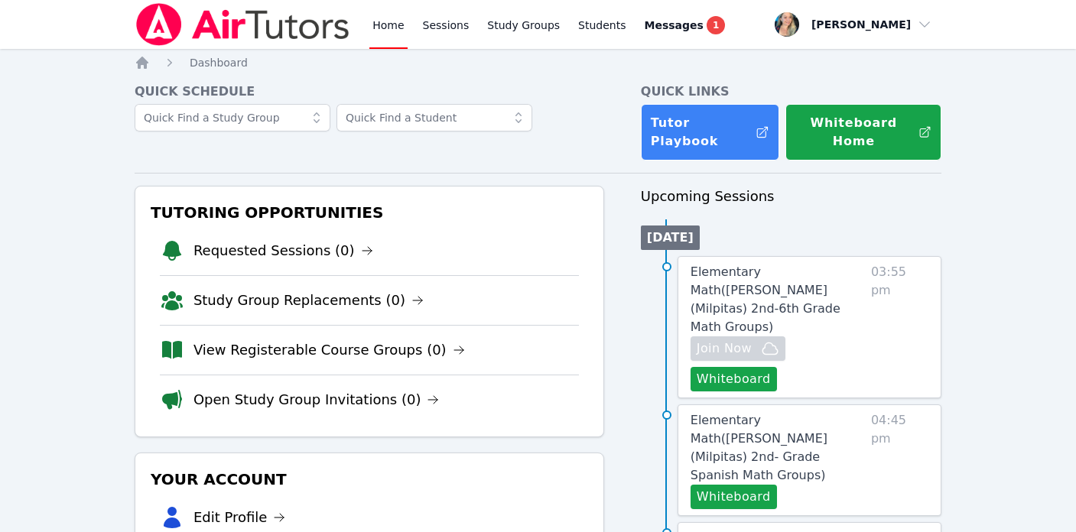  Describe the element at coordinates (369, 213) in the screenshot. I see `h3: Tutoring Opportunities` at that location.